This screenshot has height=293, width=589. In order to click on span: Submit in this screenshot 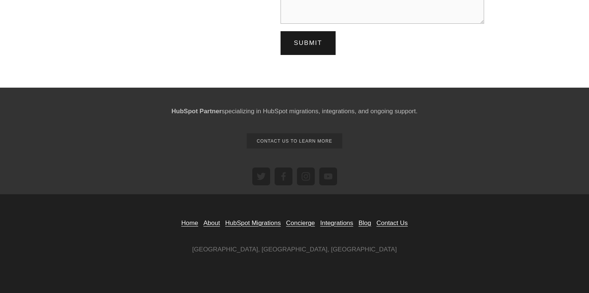, I will do `click(308, 43)`.